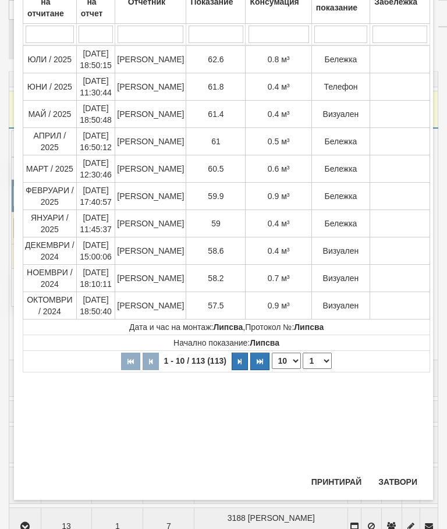  Describe the element at coordinates (130, 361) in the screenshot. I see `button: Първа страница` at that location.